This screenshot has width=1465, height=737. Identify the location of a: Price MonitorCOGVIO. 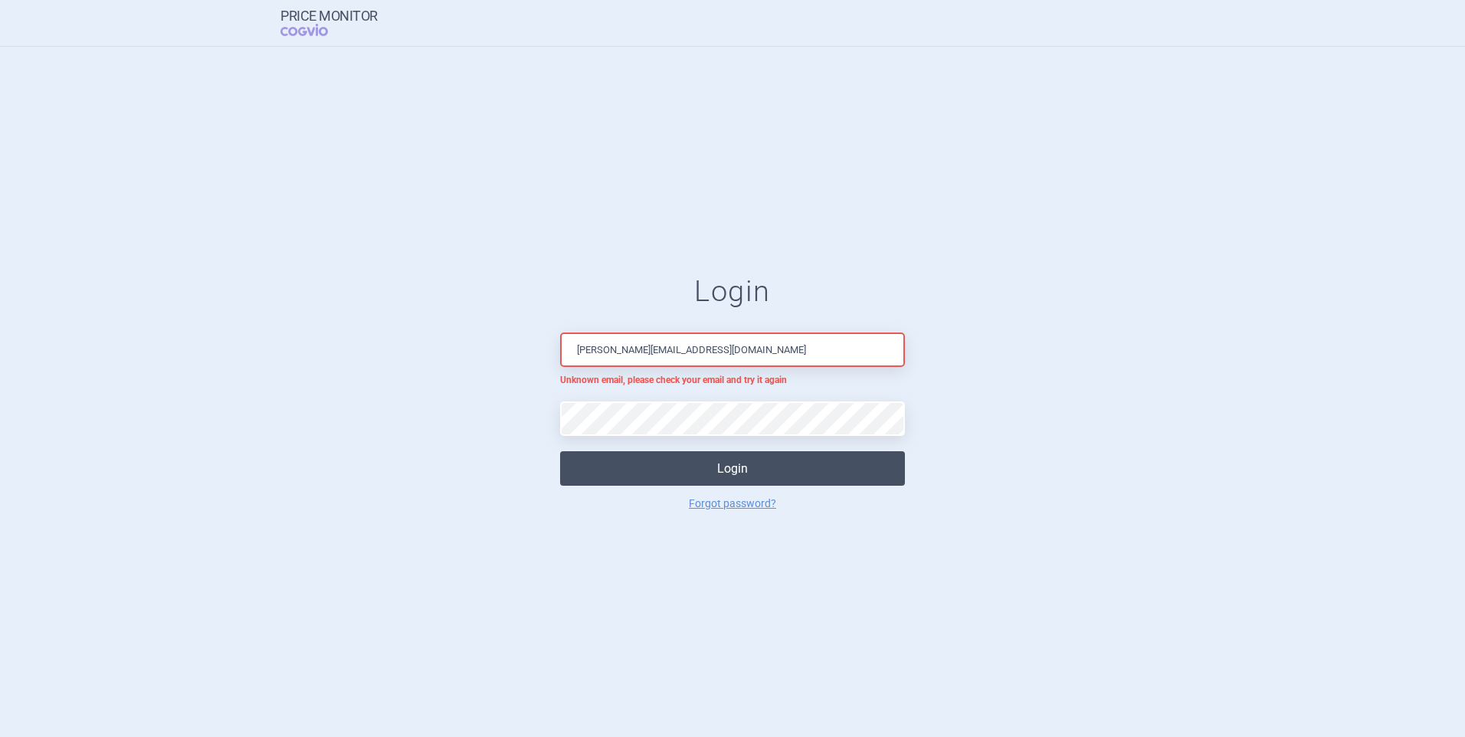
(329, 23).